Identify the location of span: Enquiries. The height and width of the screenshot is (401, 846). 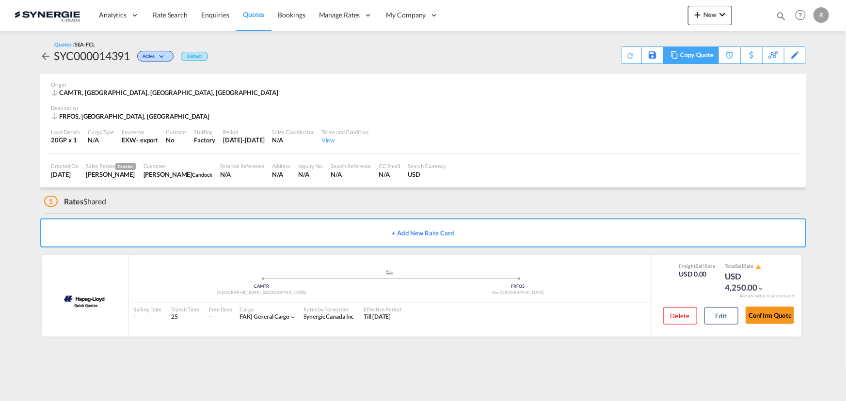
(215, 15).